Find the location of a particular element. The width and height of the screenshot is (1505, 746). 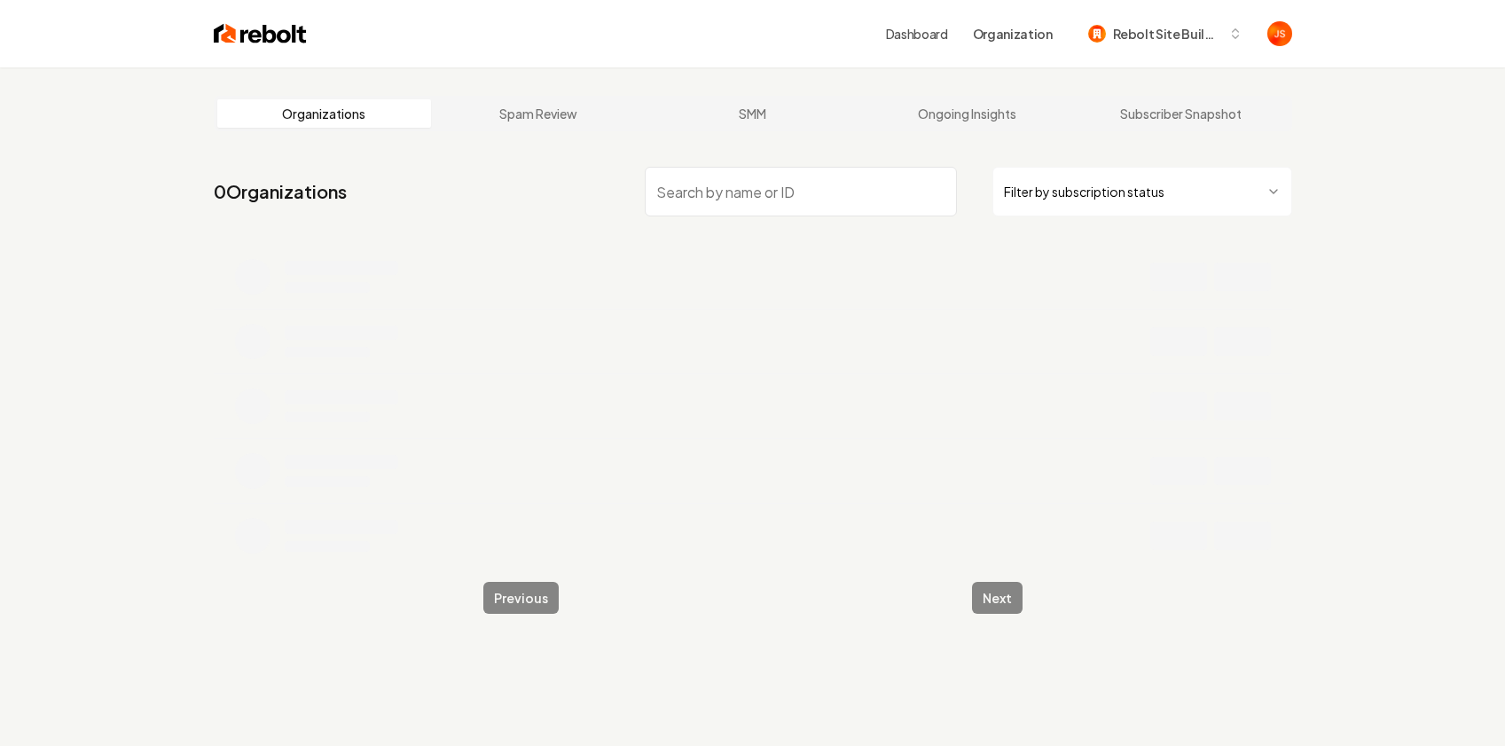

button: Open user button is located at coordinates (1280, 34).